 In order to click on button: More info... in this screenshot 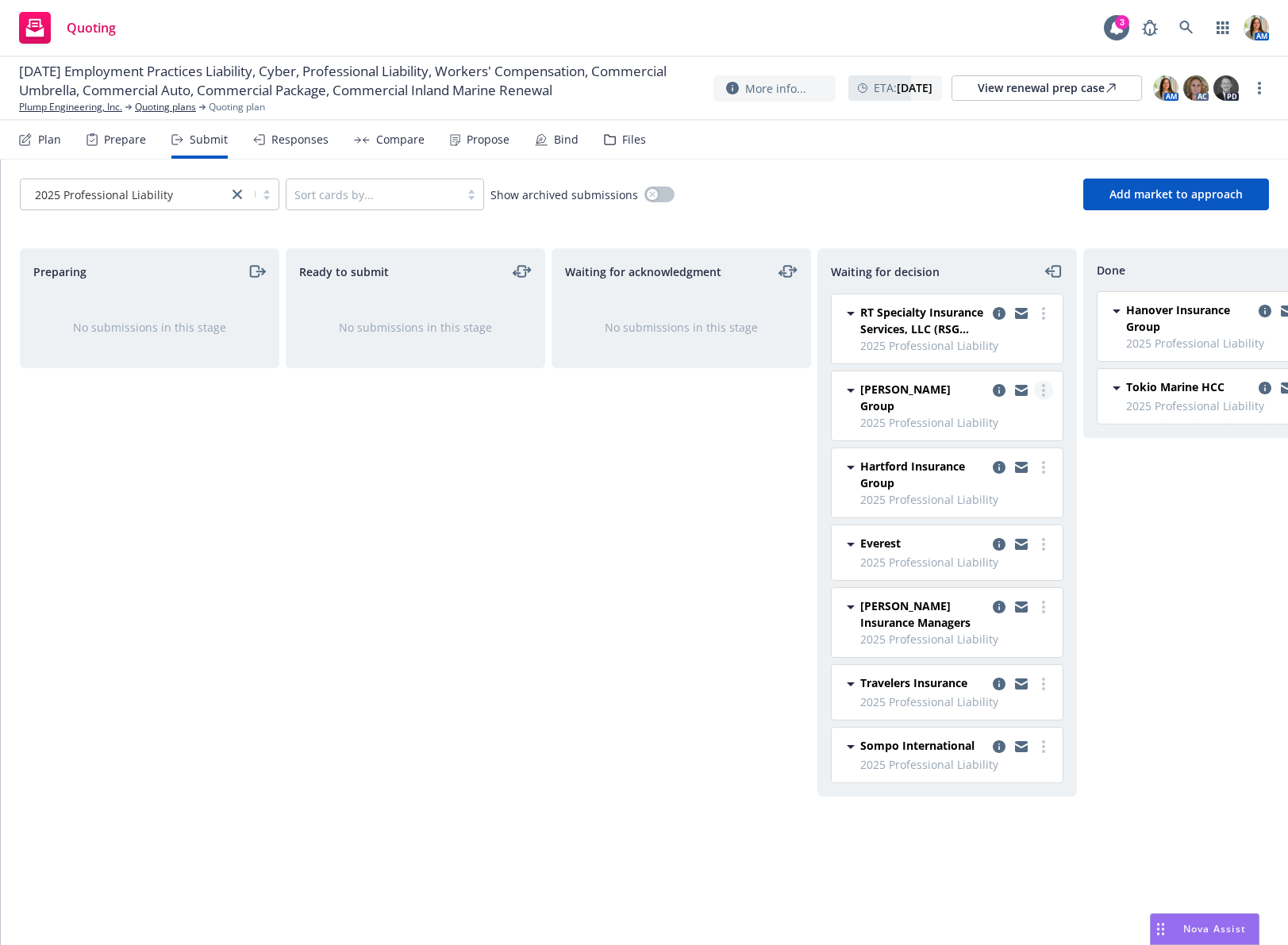, I will do `click(774, 88)`.